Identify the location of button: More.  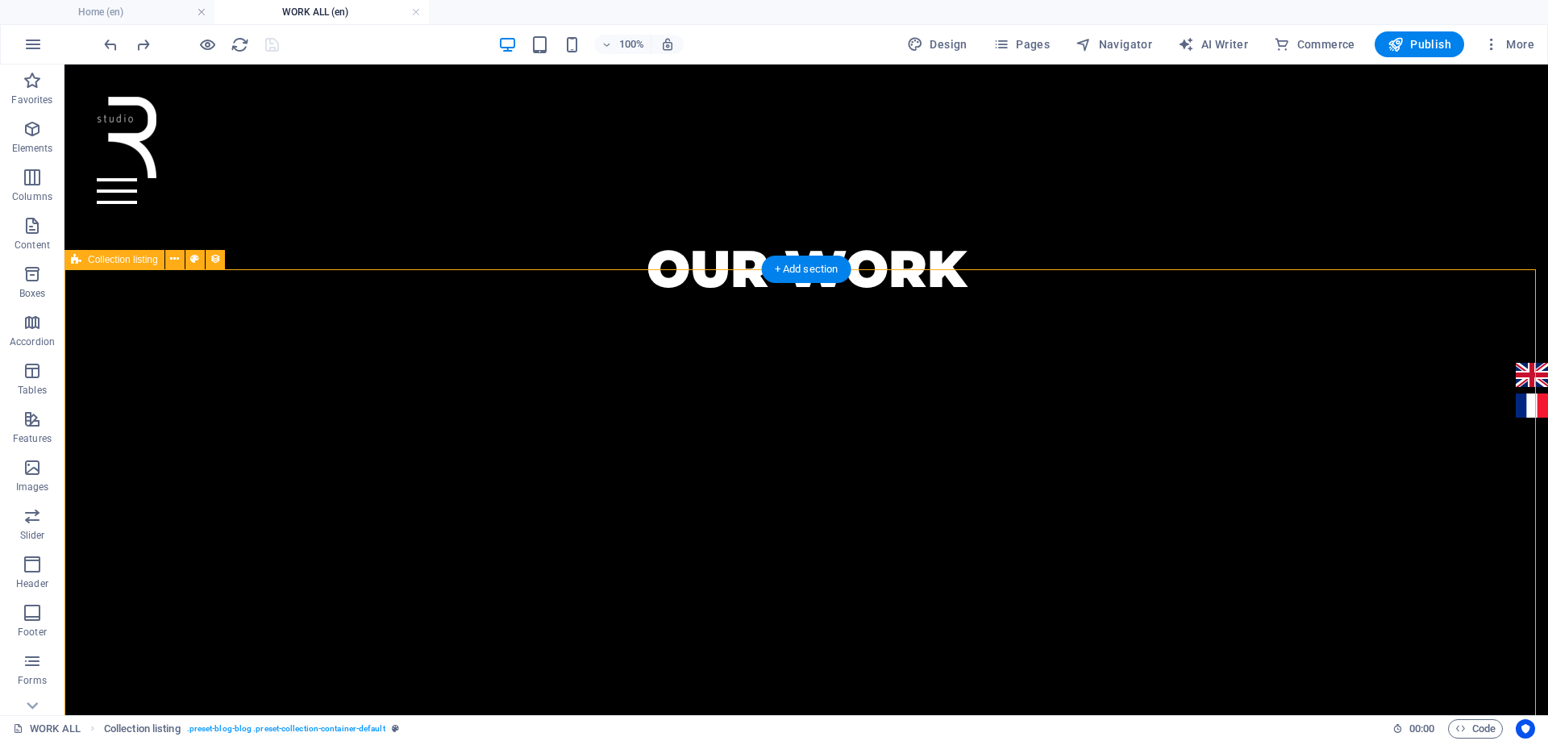
(1509, 44).